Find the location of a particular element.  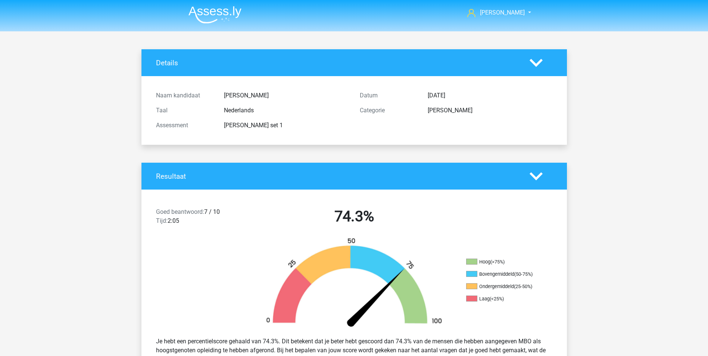

h4: Resultaat is located at coordinates (337, 176).